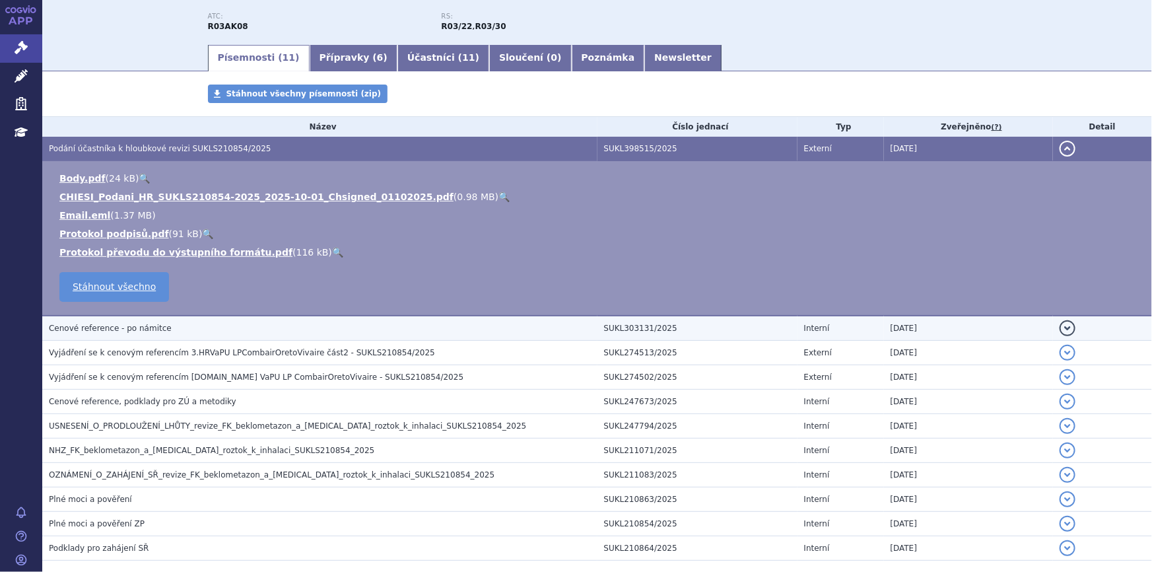 The image size is (1152, 572). I want to click on span: 0, so click(554, 57).